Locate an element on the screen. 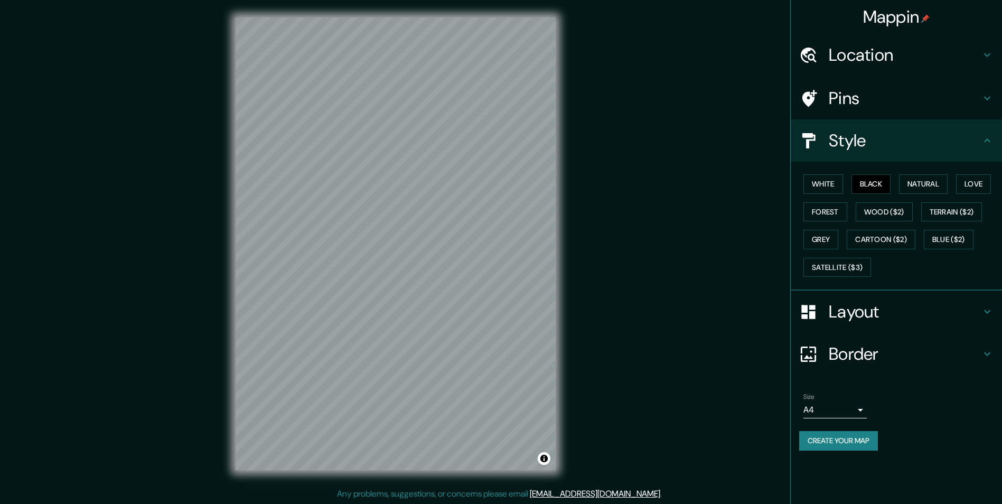 This screenshot has width=1002, height=504. h4: Location is located at coordinates (905, 55).